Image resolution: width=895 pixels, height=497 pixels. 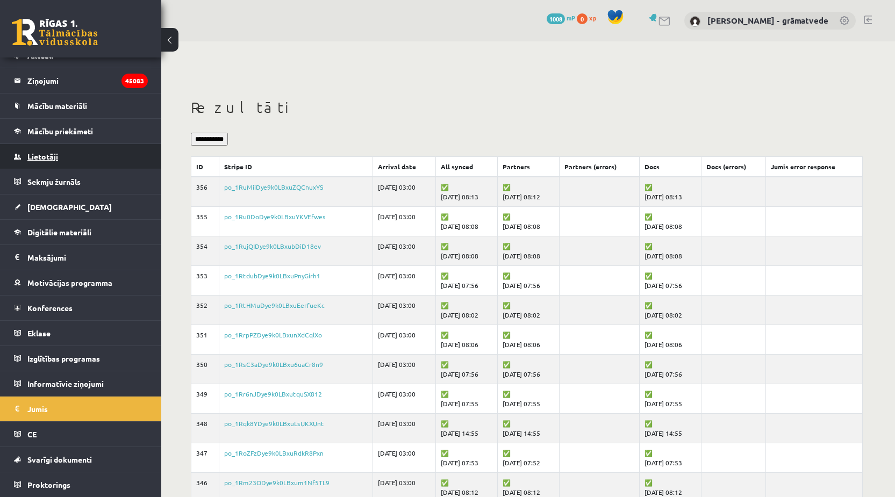 I want to click on th: Partners (errors), so click(x=599, y=167).